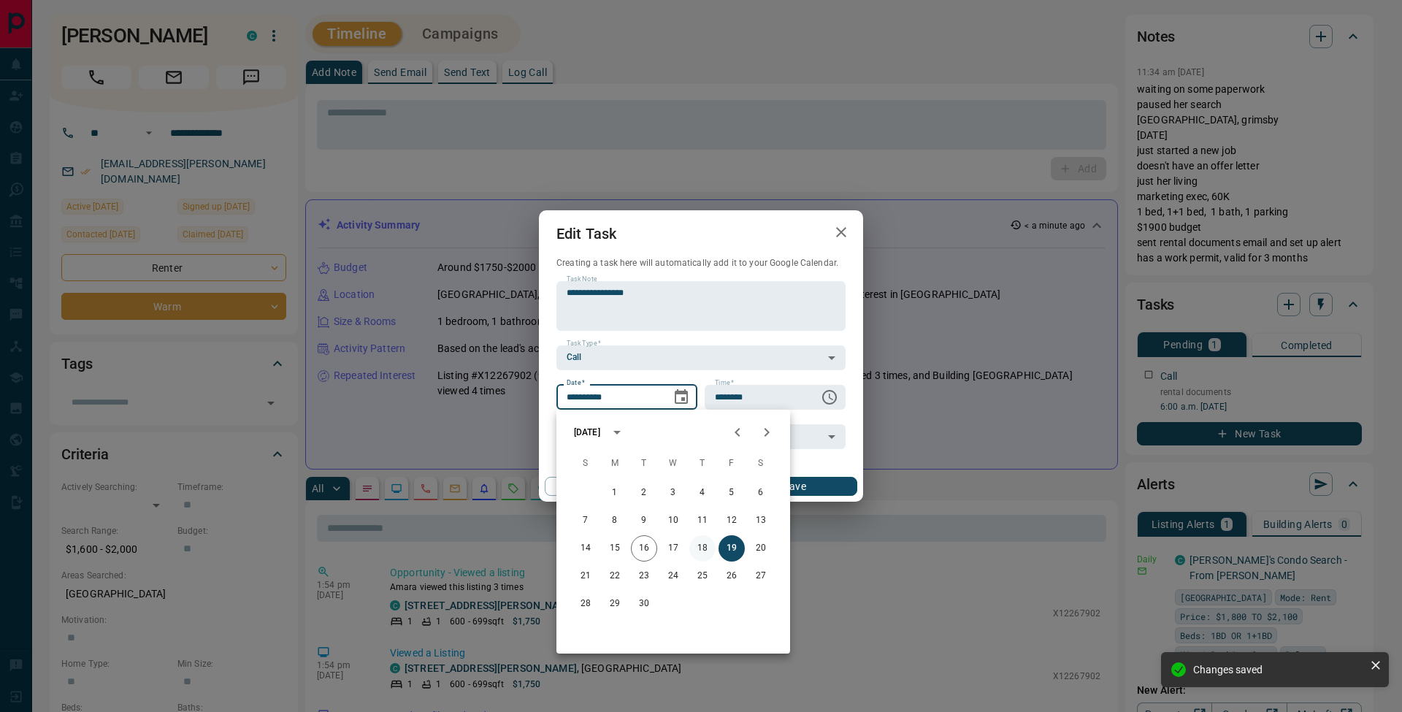  I want to click on button: 30, so click(644, 604).